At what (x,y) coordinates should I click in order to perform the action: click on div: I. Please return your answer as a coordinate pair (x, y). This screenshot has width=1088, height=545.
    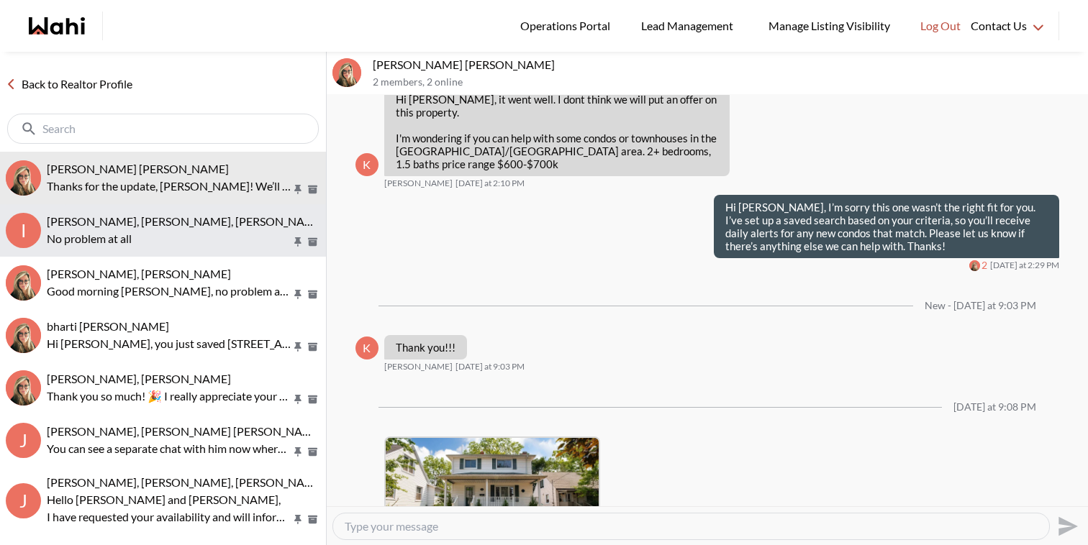
    Looking at the image, I should click on (23, 230).